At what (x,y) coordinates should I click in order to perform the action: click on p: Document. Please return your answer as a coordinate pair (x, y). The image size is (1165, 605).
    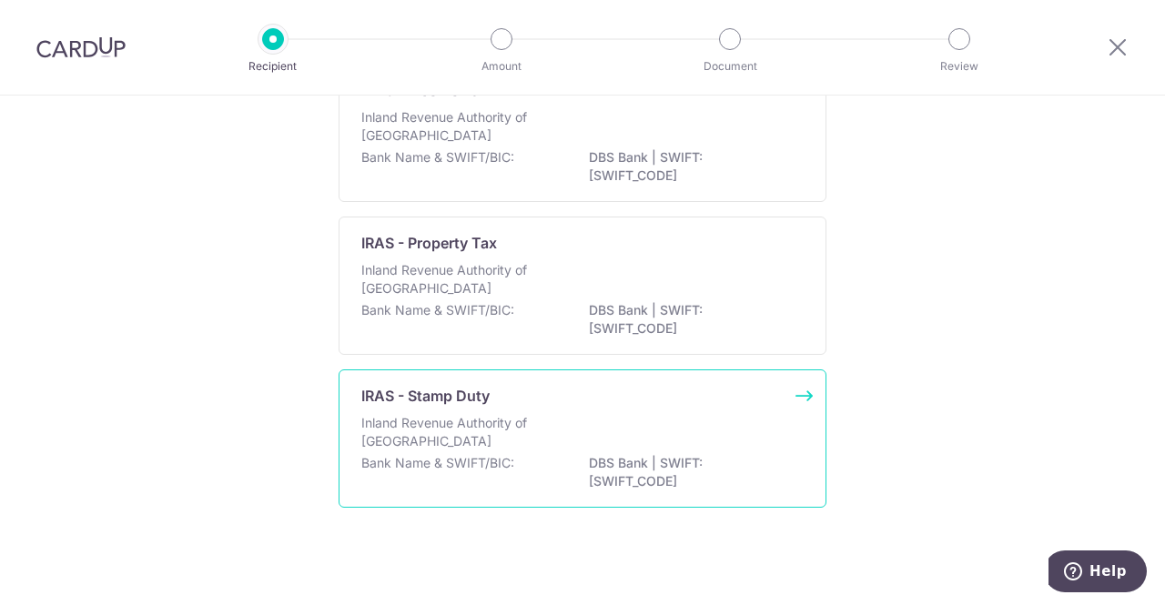
    Looking at the image, I should click on (730, 66).